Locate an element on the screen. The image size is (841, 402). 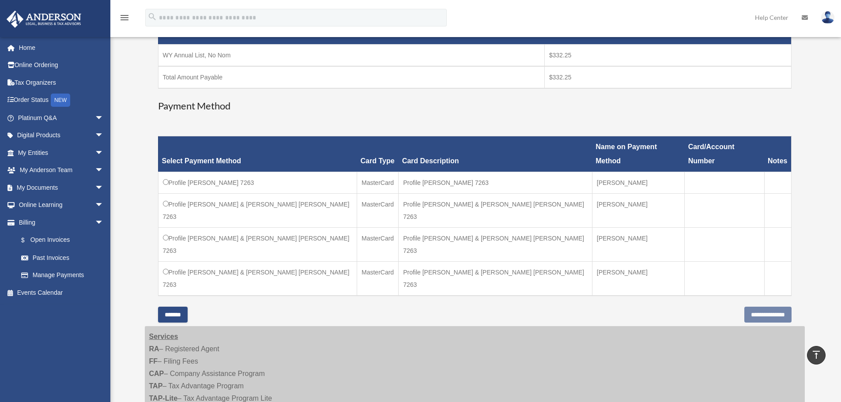
a: My Anderson Teamarrow_drop_down is located at coordinates (61, 170).